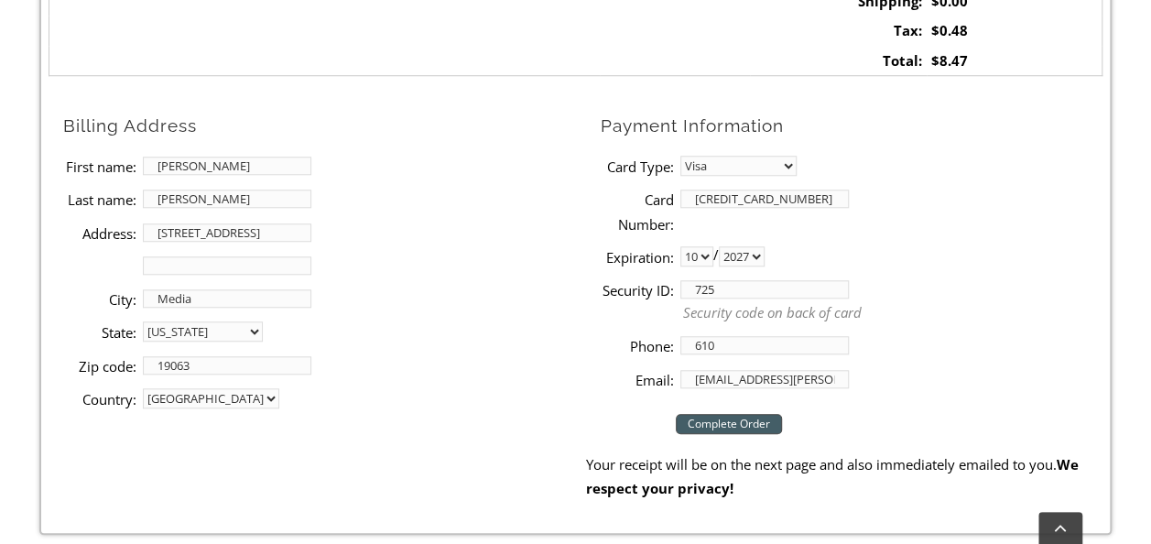 This screenshot has height=544, width=1151. I want to click on label: Zip code:, so click(100, 366).